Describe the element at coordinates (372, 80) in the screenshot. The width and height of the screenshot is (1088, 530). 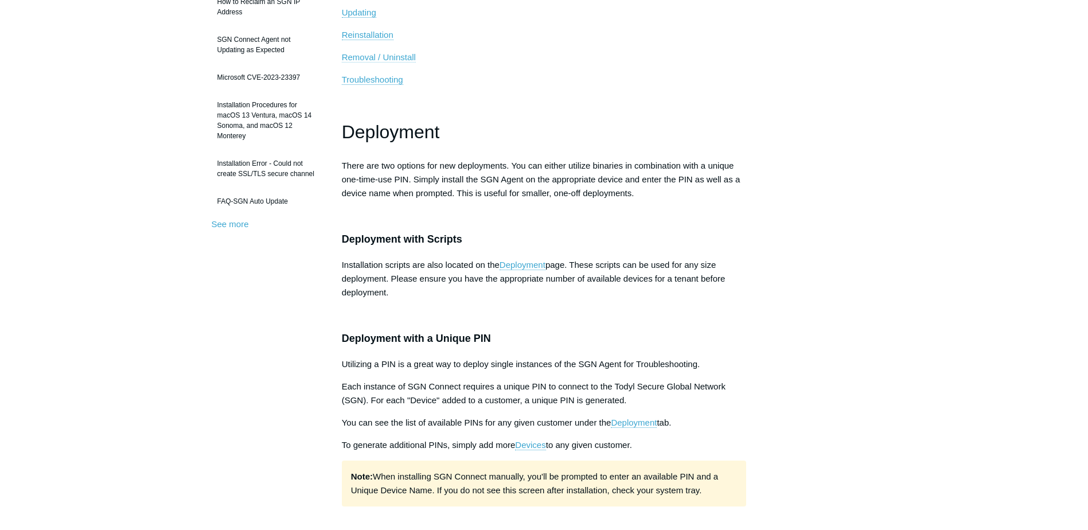
I see `a: Troubleshooting` at that location.